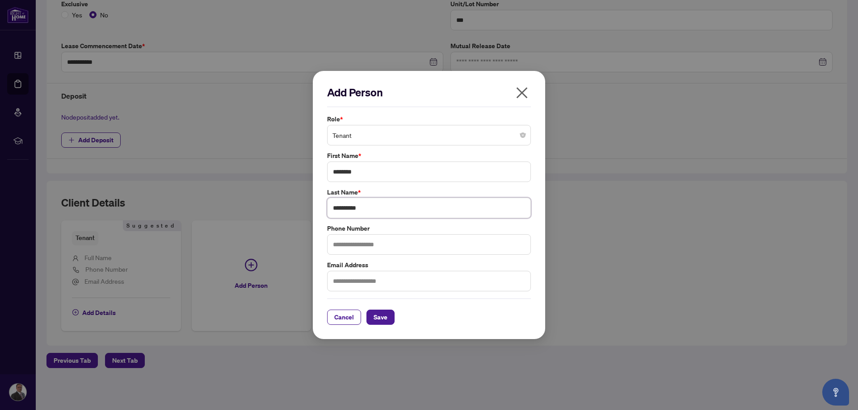 The height and width of the screenshot is (410, 858). Describe the element at coordinates (429, 92) in the screenshot. I see `h2: Add Person` at that location.